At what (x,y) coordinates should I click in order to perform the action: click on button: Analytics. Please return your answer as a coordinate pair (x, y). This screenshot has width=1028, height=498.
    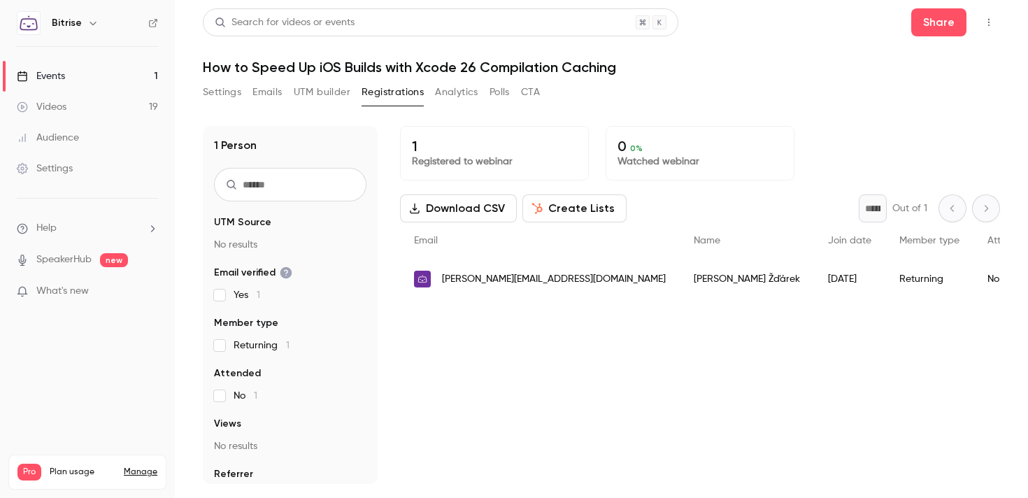
    Looking at the image, I should click on (457, 92).